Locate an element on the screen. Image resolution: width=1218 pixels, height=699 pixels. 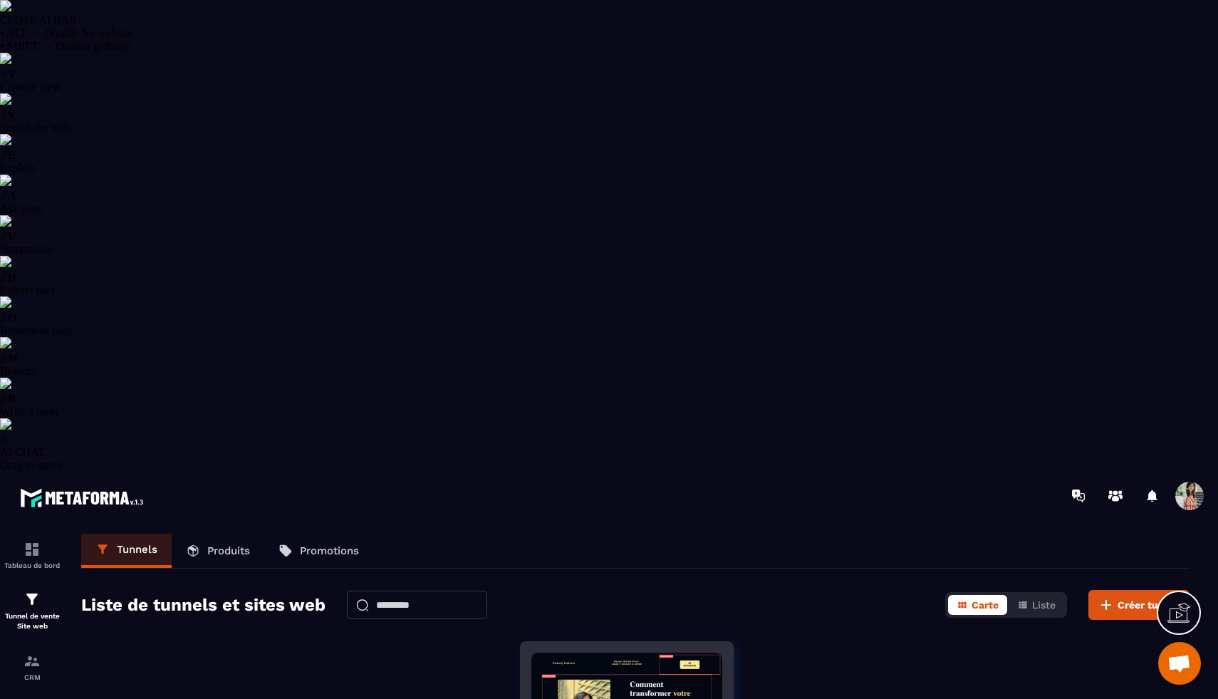
a: formationformationTunnel de vente Site web is located at coordinates (32, 611).